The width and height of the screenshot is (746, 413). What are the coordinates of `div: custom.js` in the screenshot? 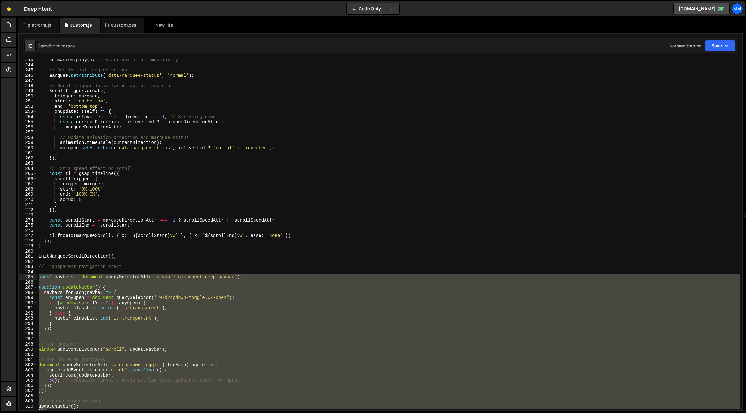 It's located at (81, 25).